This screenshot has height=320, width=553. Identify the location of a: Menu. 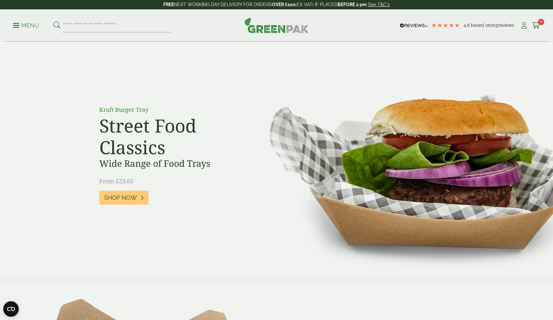
(26, 25).